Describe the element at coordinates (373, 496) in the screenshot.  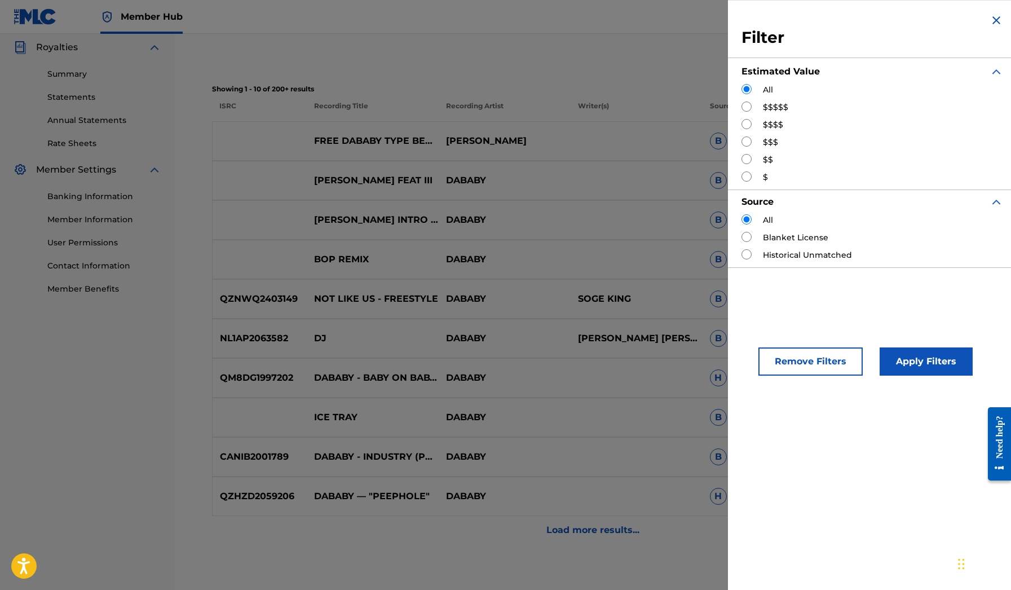
I see `p: DABABY — "PEEPHOLE"` at that location.